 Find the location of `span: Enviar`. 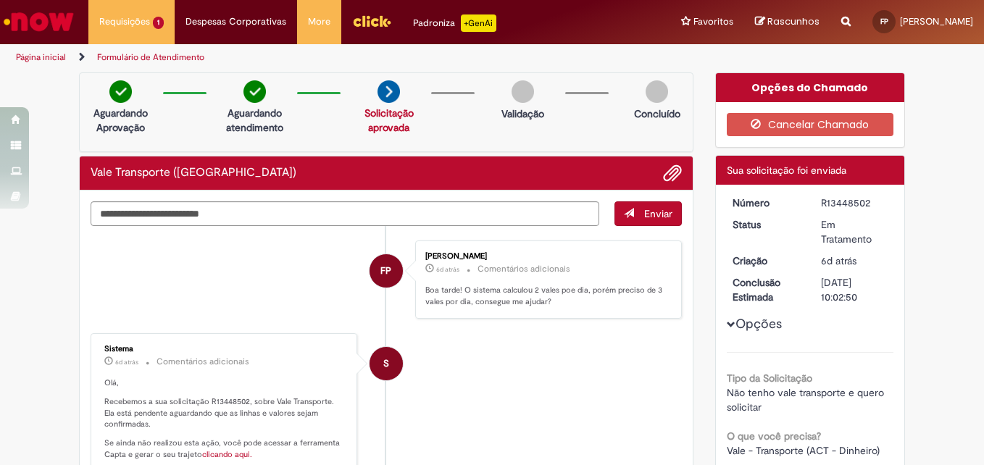

span: Enviar is located at coordinates (658, 214).